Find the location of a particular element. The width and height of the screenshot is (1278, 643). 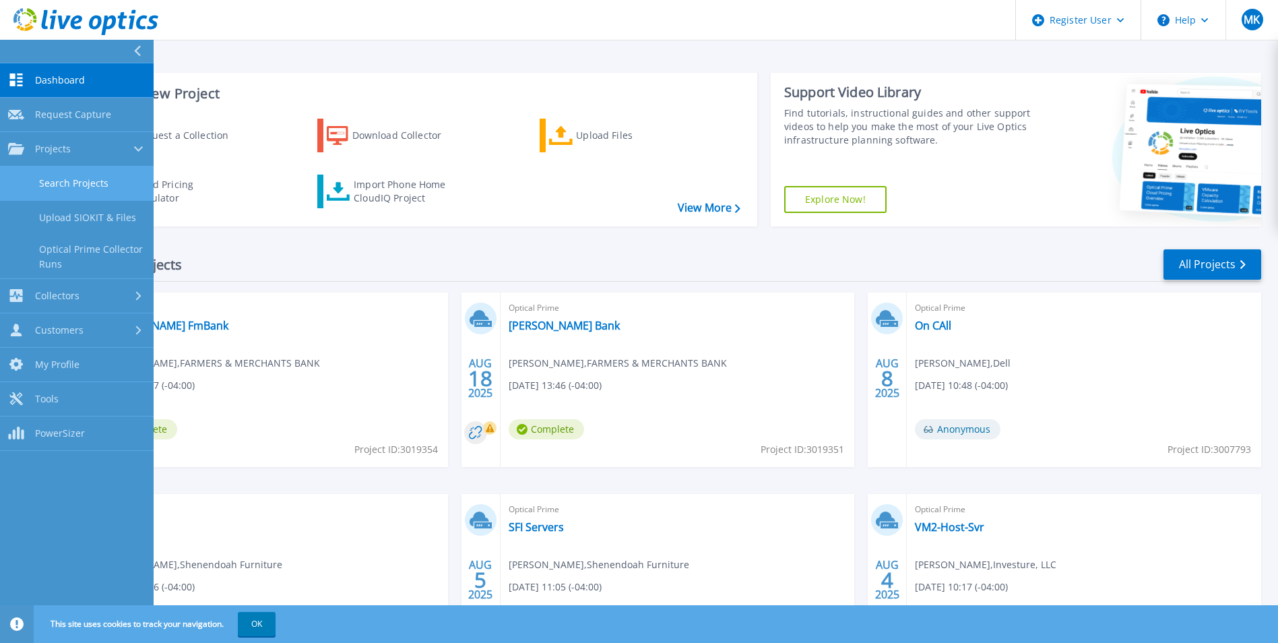

span: 8 is located at coordinates (887, 378).